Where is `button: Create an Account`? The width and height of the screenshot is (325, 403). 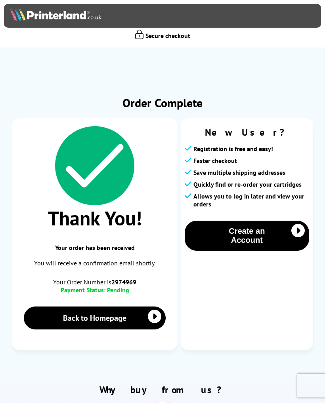 button: Create an Account is located at coordinates (247, 236).